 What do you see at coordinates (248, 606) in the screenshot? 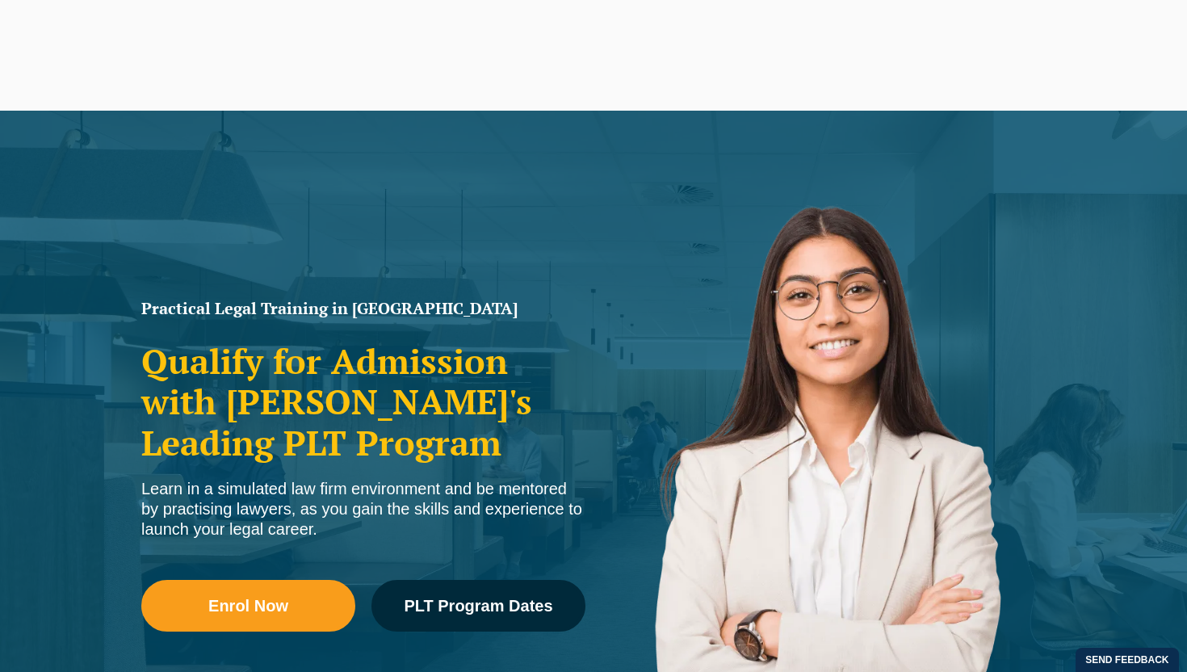
I see `a: Enrol Now` at bounding box center [248, 606].